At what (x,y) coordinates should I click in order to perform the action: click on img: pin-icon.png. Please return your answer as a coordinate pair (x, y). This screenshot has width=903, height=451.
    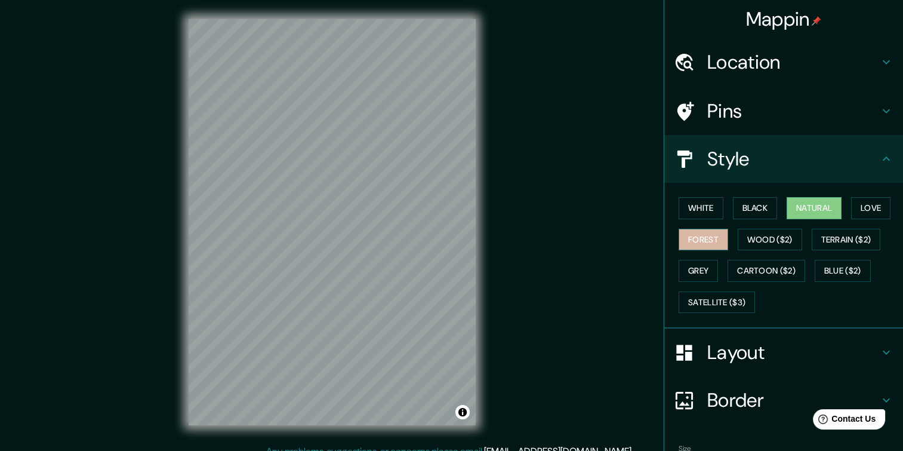
    Looking at the image, I should click on (816, 21).